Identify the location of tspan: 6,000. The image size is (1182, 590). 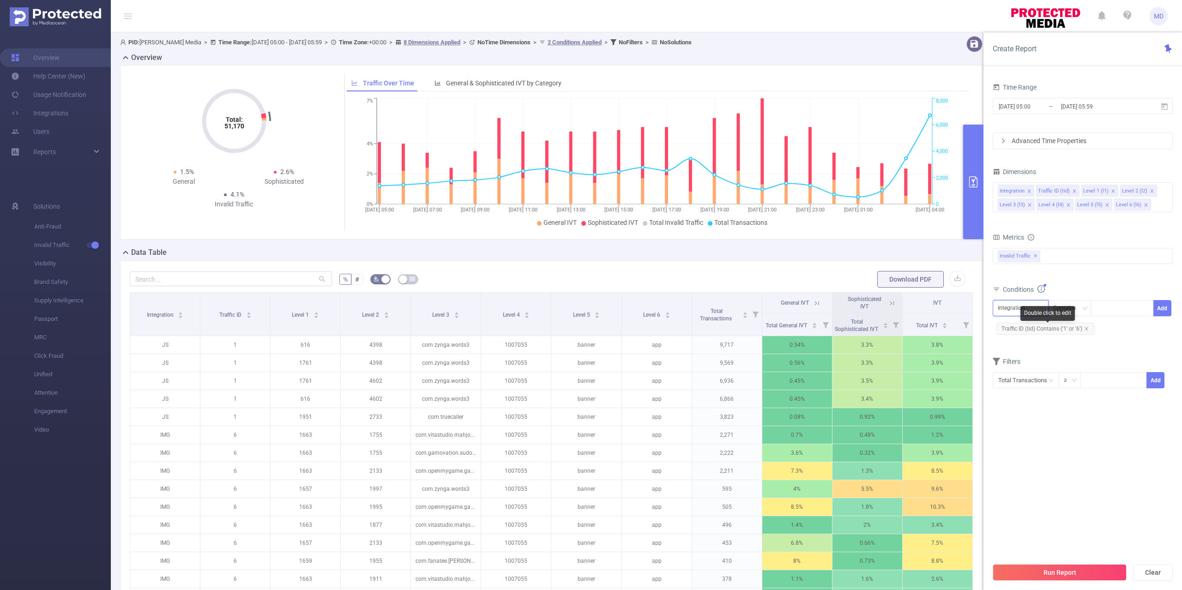
(942, 125).